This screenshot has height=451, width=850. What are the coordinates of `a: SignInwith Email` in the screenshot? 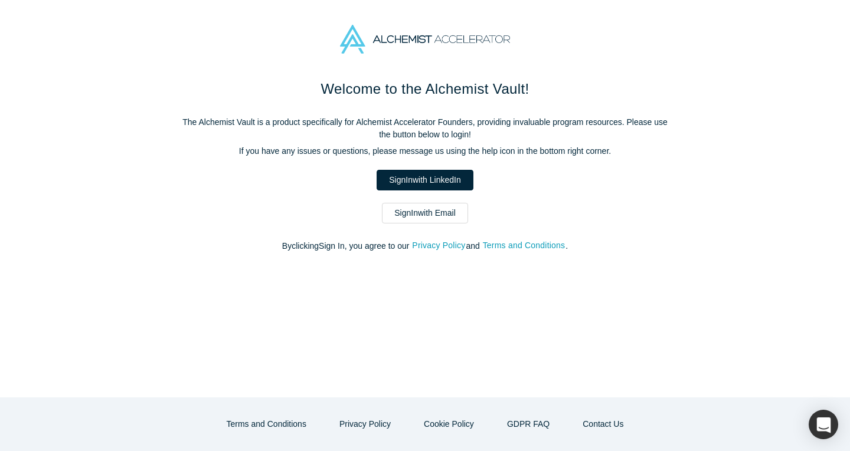 It's located at (425, 213).